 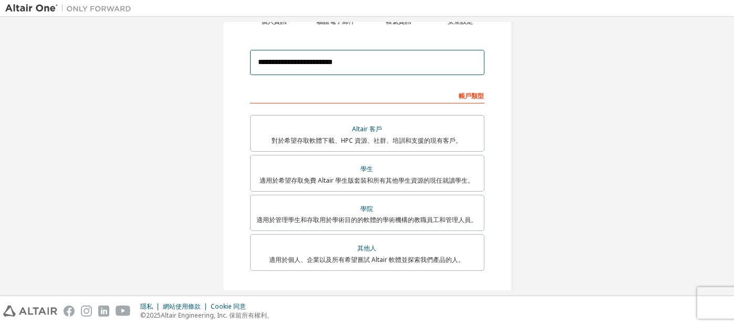 What do you see at coordinates (367, 169) in the screenshot?
I see `font: 學生` at bounding box center [367, 169].